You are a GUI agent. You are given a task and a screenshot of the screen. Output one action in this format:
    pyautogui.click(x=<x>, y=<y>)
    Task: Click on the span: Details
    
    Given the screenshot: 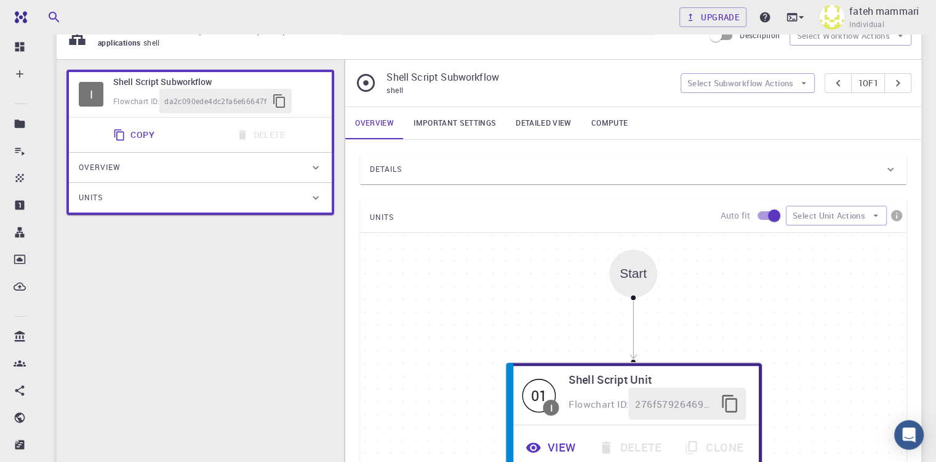 What is the action you would take?
    pyautogui.click(x=386, y=169)
    